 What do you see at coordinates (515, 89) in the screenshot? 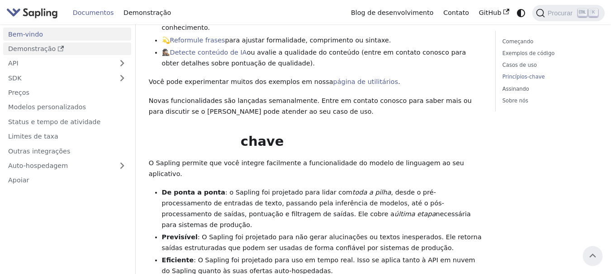
I see `font: Assinando` at bounding box center [515, 89].